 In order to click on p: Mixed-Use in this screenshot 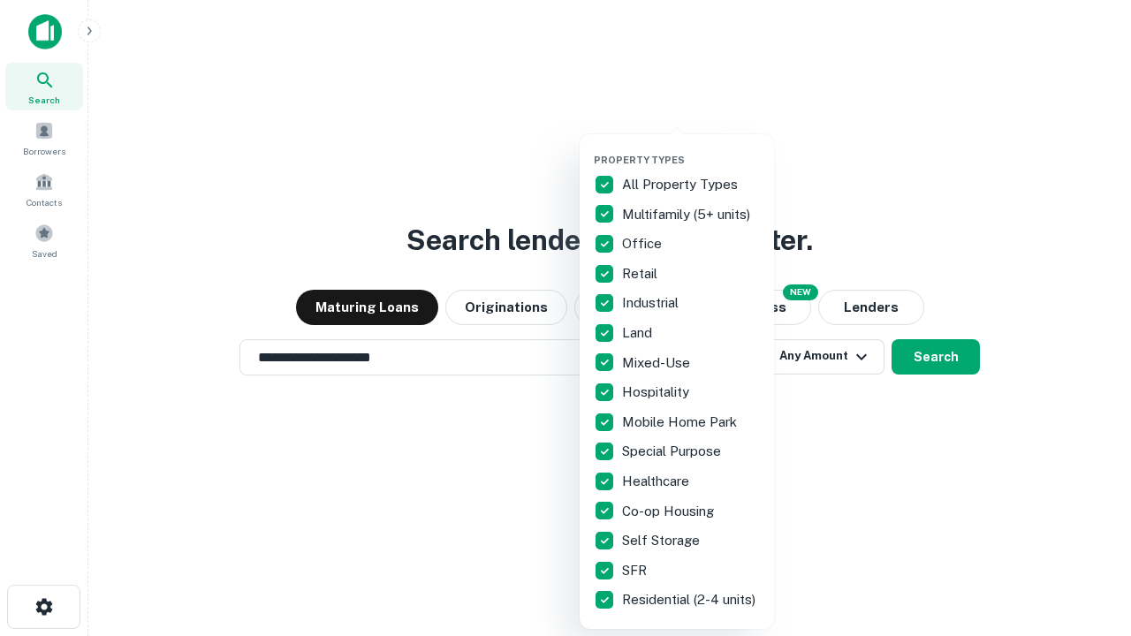, I will do `click(657, 363)`.